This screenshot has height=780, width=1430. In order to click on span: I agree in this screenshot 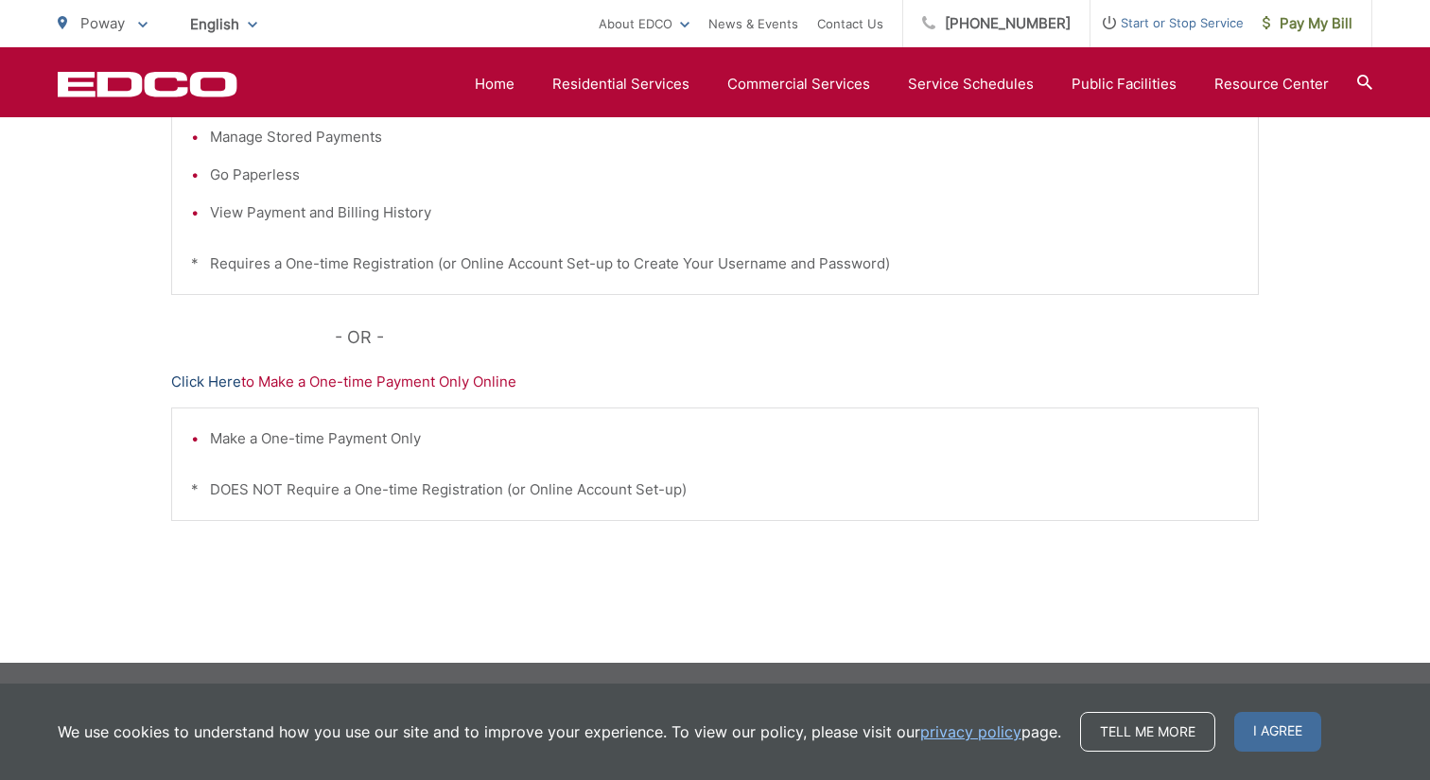, I will do `click(1278, 732)`.